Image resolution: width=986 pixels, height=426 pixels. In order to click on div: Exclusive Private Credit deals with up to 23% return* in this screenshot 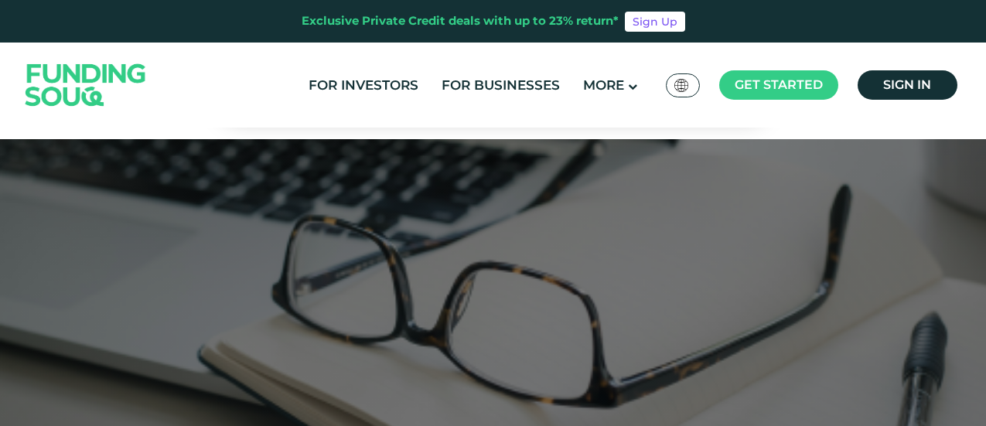, I will do `click(460, 21)`.